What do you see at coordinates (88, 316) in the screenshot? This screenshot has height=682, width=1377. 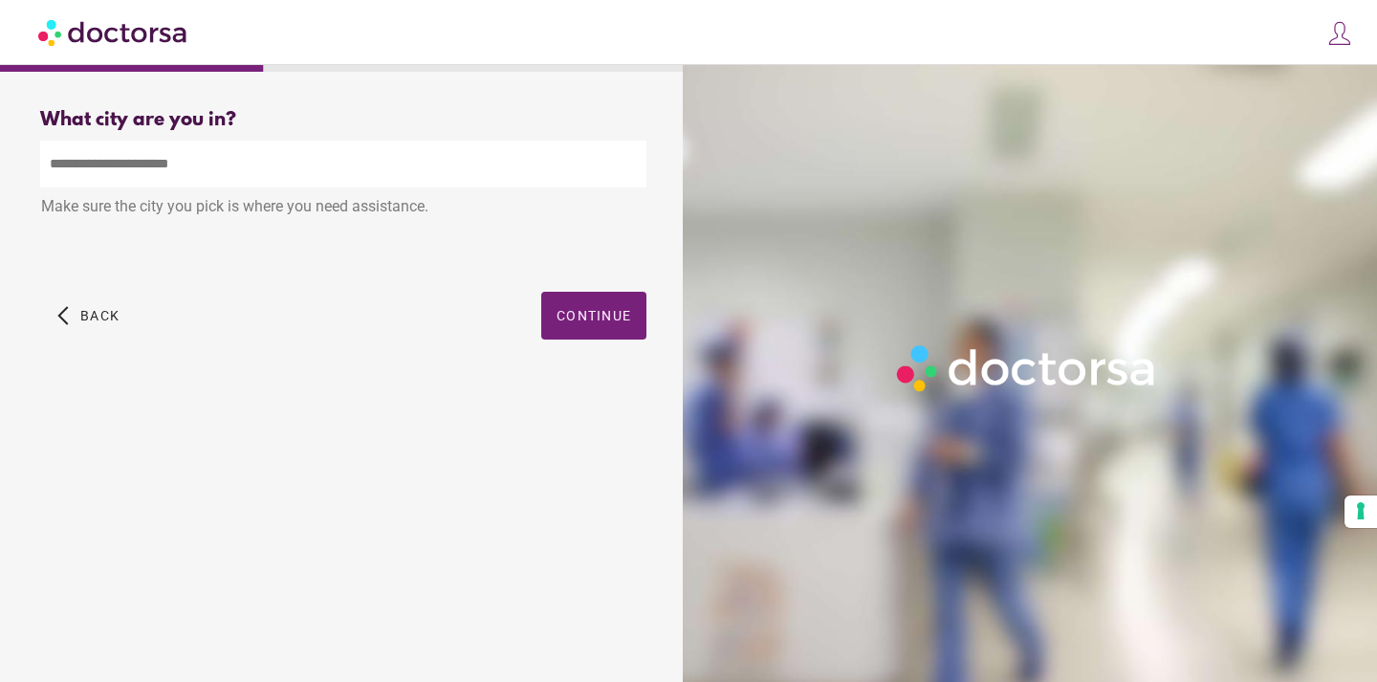 I see `button: arrow_back_ios Back` at bounding box center [88, 316].